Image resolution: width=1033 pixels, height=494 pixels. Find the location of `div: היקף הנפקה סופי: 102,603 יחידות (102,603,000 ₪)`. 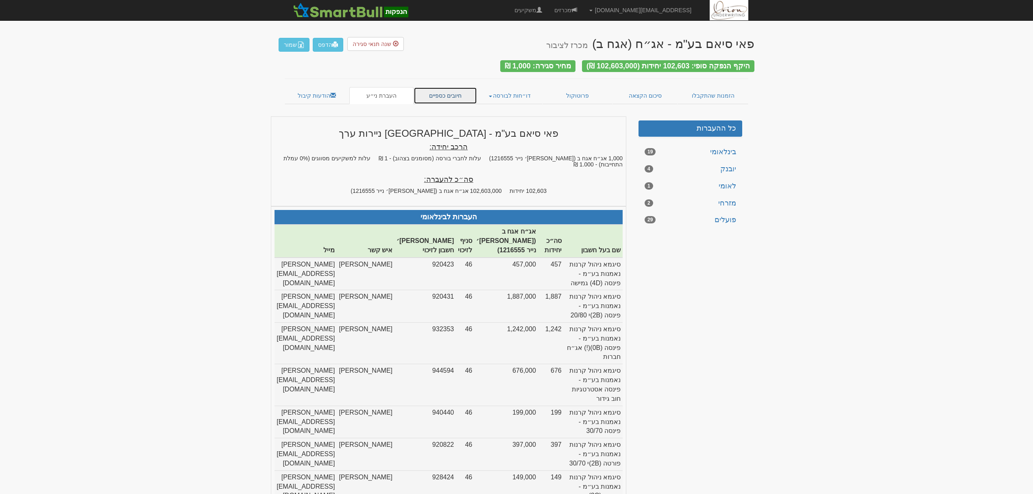

div: היקף הנפקה סופי: 102,603 יחידות (102,603,000 ₪) is located at coordinates (668, 66).